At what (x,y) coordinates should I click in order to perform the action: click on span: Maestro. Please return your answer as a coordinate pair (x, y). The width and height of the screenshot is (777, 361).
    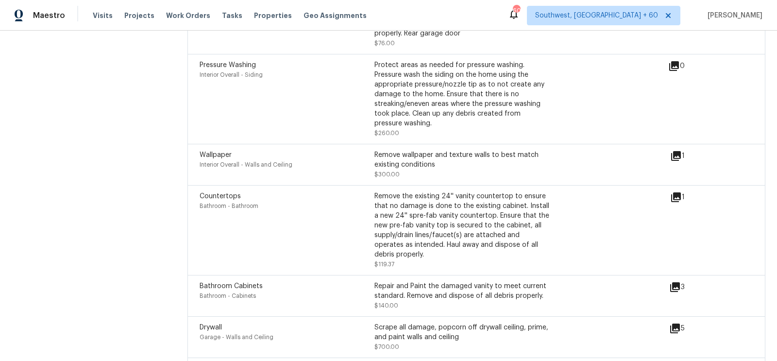
    Looking at the image, I should click on (49, 16).